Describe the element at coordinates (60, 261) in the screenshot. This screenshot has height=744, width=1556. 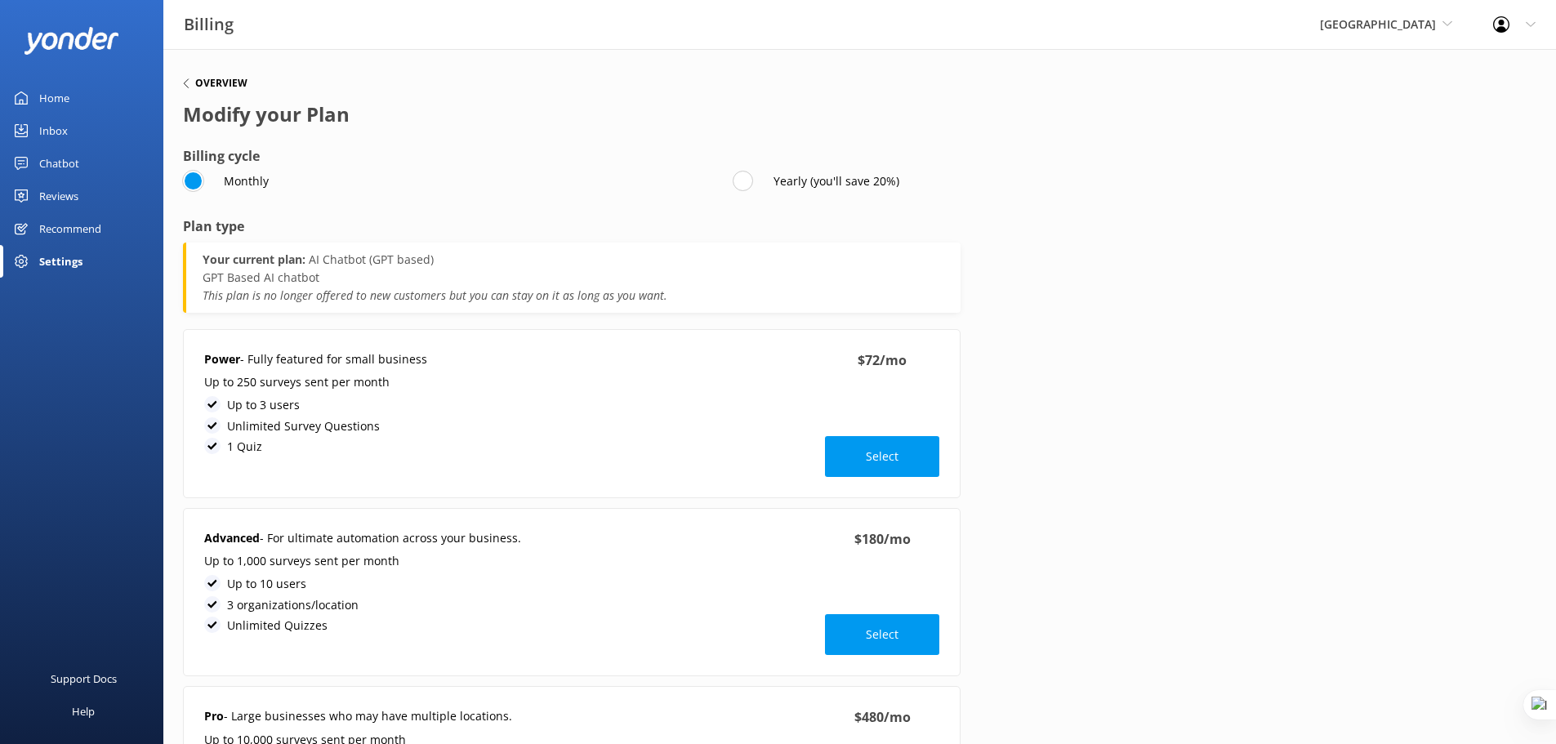
I see `div: Settings` at that location.